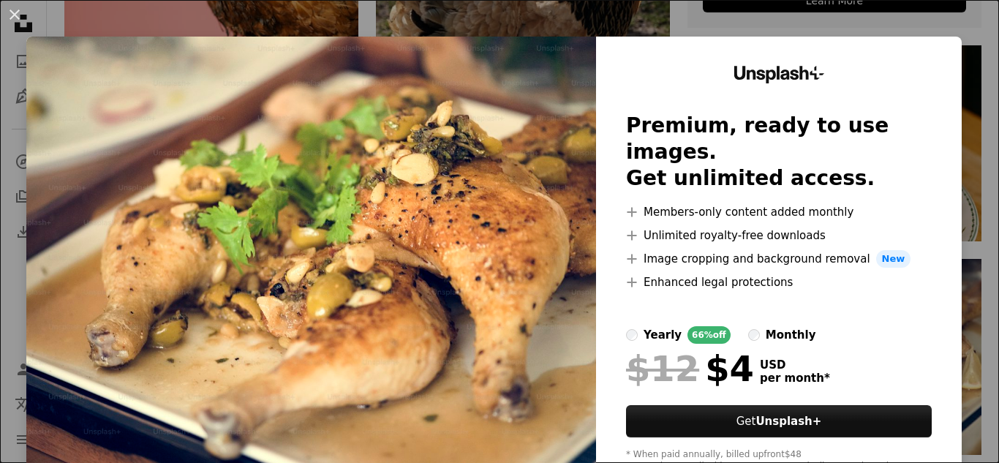 Image resolution: width=999 pixels, height=463 pixels. What do you see at coordinates (789, 421) in the screenshot?
I see `strong: Unsplash+` at bounding box center [789, 421].